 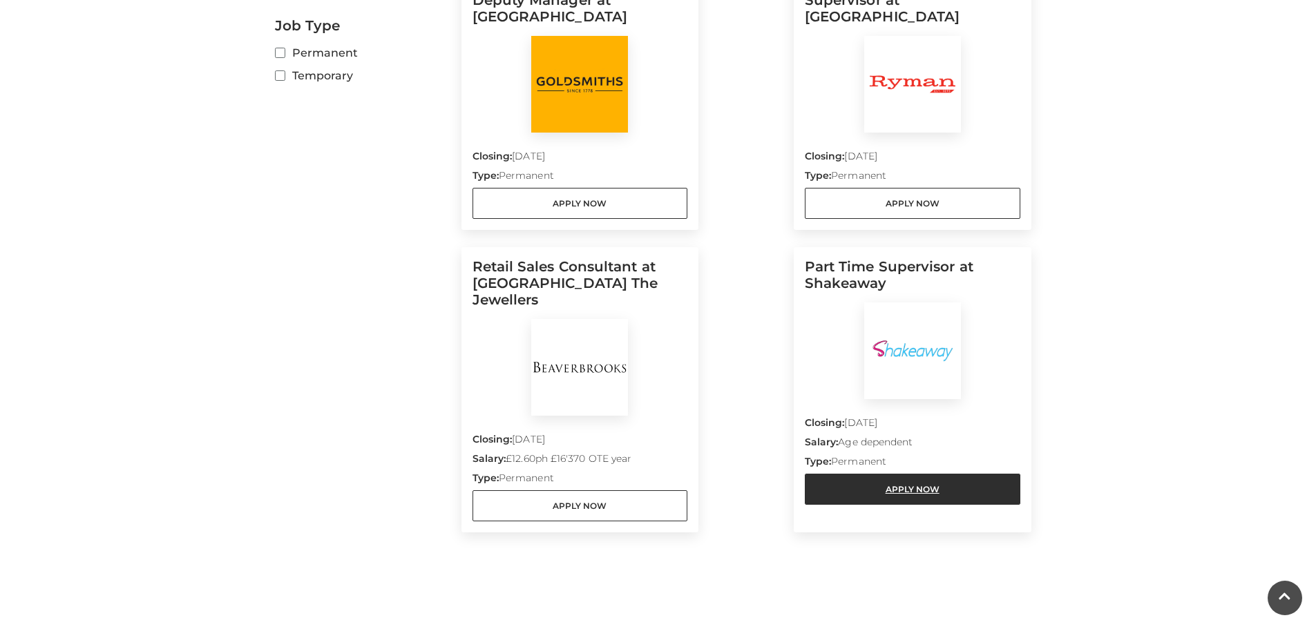 What do you see at coordinates (363, 75) in the screenshot?
I see `label: Temporary` at bounding box center [363, 75].